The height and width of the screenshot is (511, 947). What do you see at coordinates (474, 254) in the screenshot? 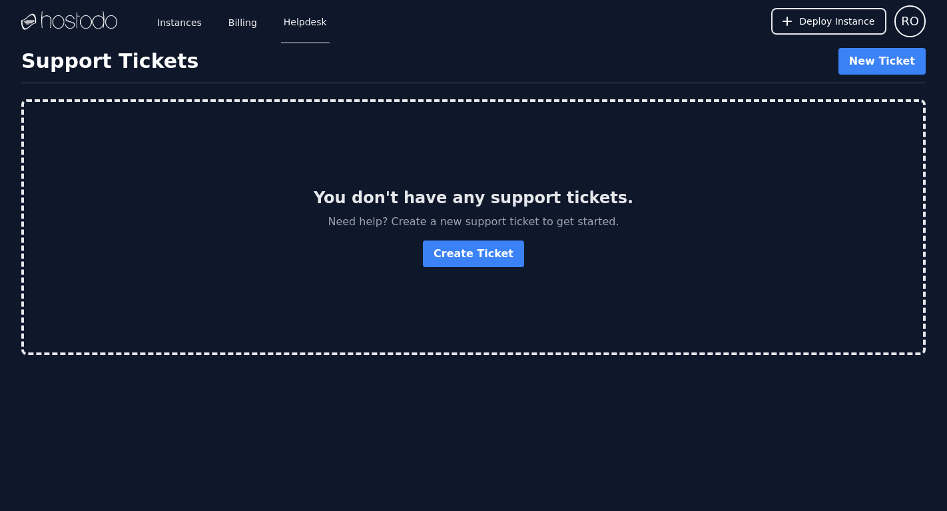
I see `a: Create Ticket` at bounding box center [474, 254].